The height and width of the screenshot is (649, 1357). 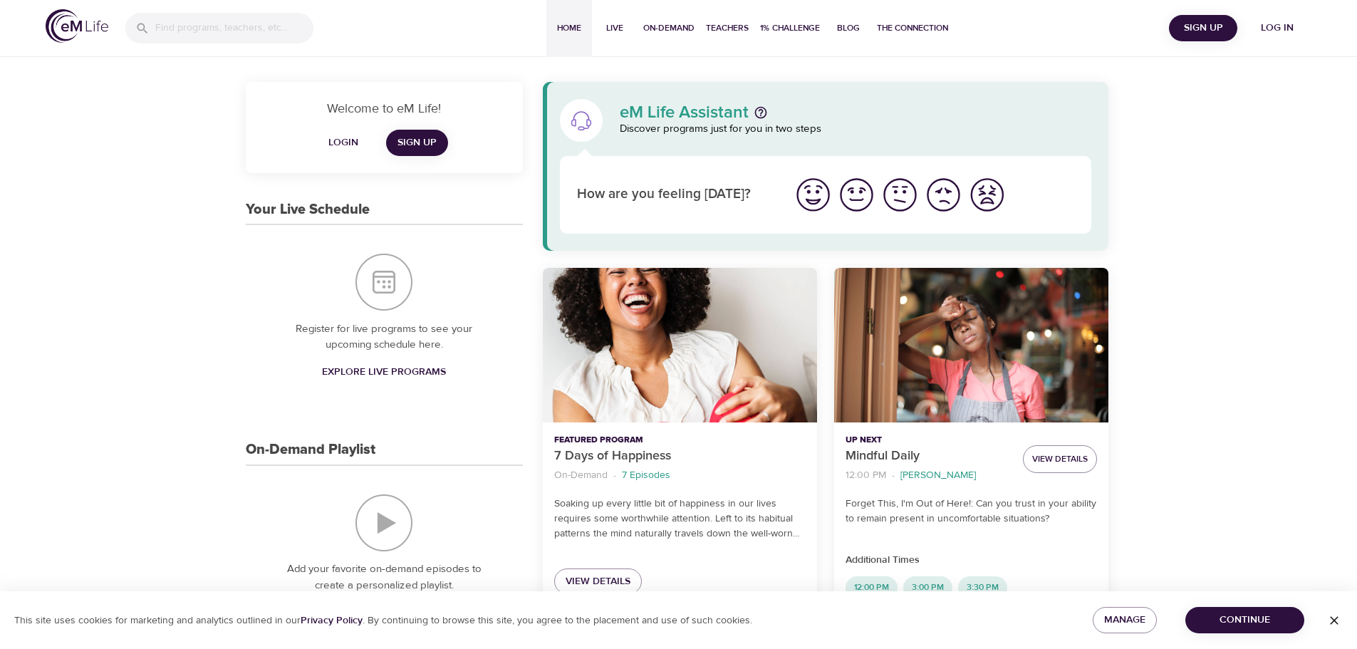 What do you see at coordinates (646, 475) in the screenshot?
I see `p: 7 Episodes` at bounding box center [646, 475].